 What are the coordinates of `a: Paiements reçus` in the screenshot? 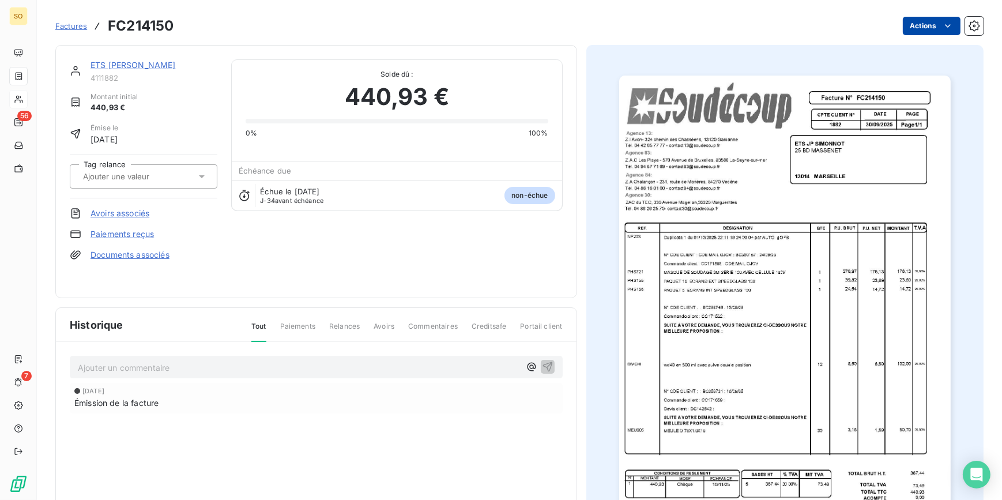 It's located at (122, 234).